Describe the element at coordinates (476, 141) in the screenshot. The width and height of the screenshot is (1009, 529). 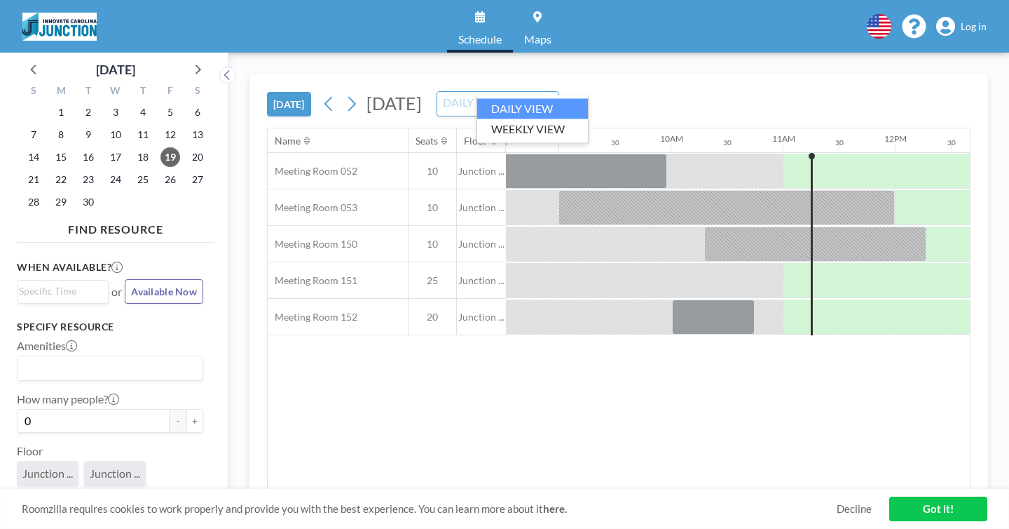
I see `div: Floor` at that location.